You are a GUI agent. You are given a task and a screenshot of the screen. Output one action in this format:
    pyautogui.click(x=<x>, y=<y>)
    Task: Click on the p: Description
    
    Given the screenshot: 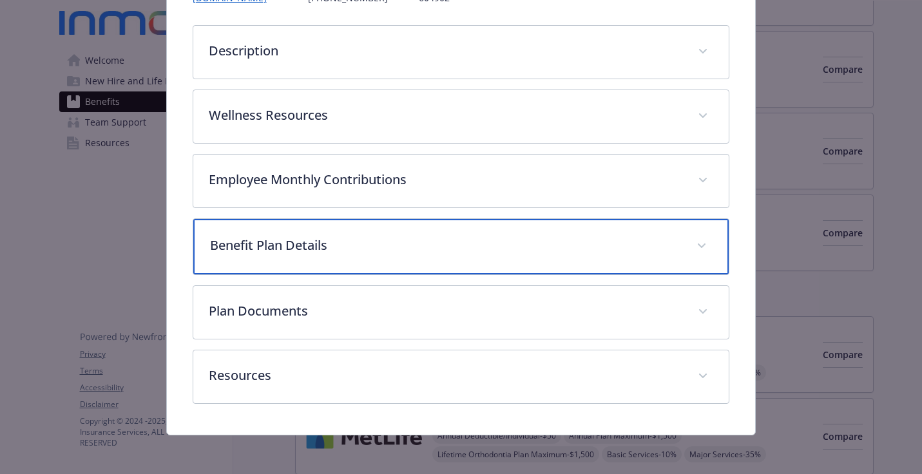 What is the action you would take?
    pyautogui.click(x=446, y=51)
    